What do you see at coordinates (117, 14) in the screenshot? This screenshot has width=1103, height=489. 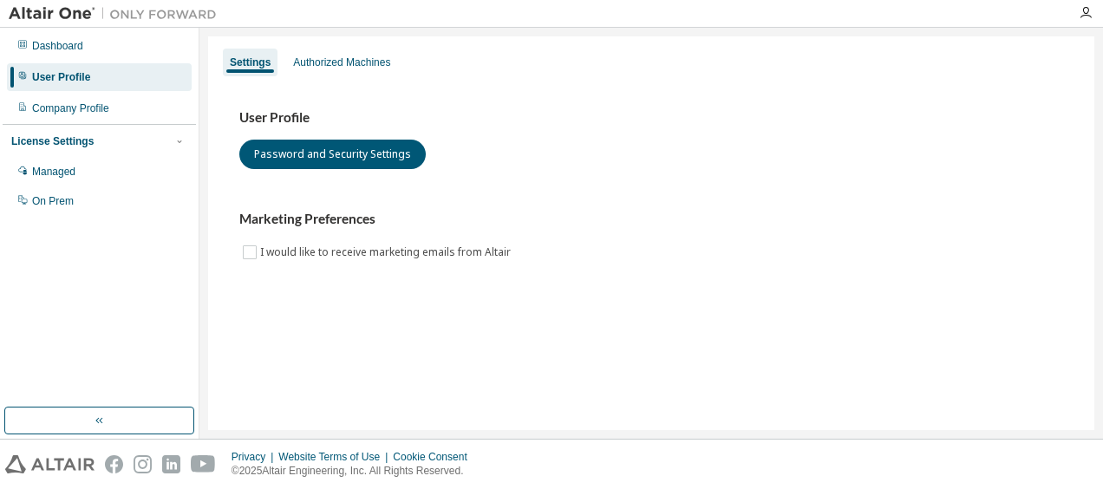 I see `img: Altair One` at bounding box center [117, 14].